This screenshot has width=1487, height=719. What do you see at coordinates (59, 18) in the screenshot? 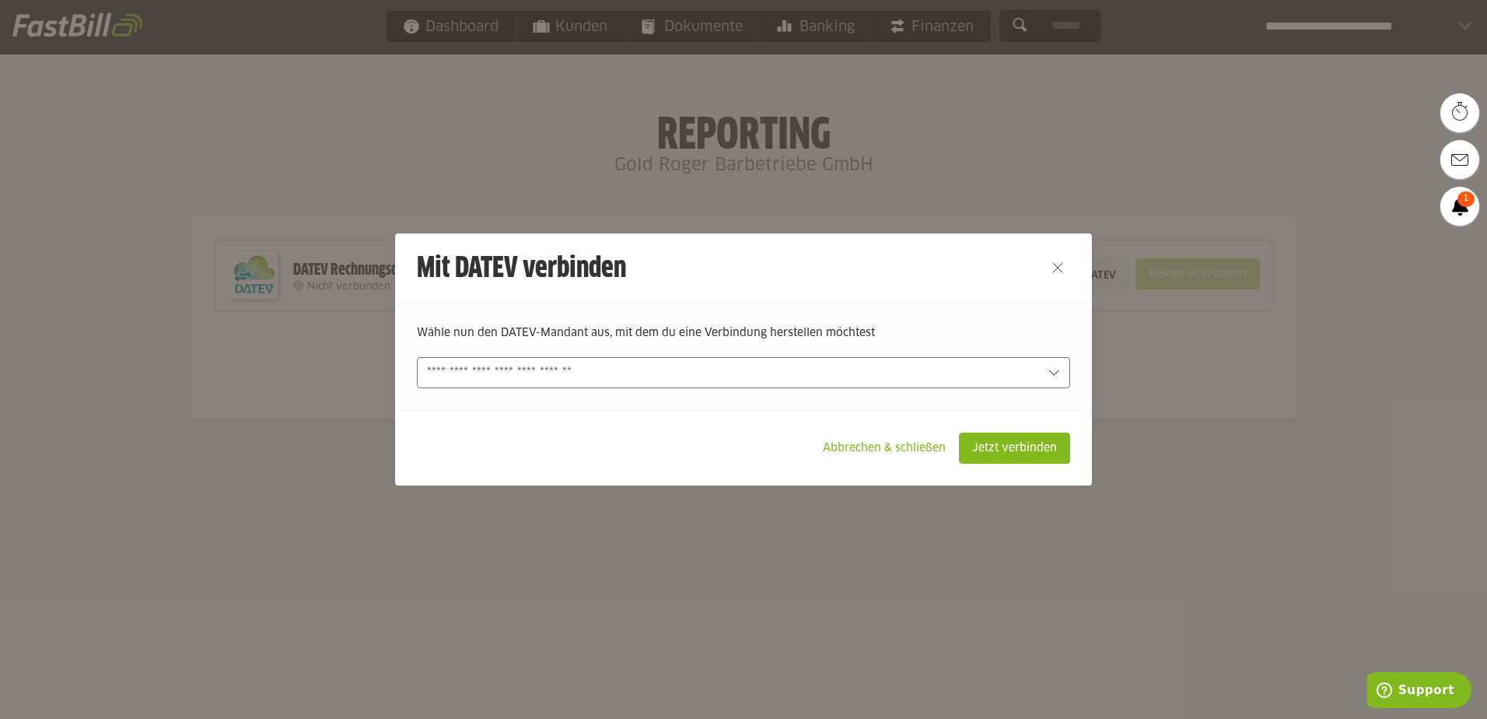
I see `span: Support` at bounding box center [59, 18].